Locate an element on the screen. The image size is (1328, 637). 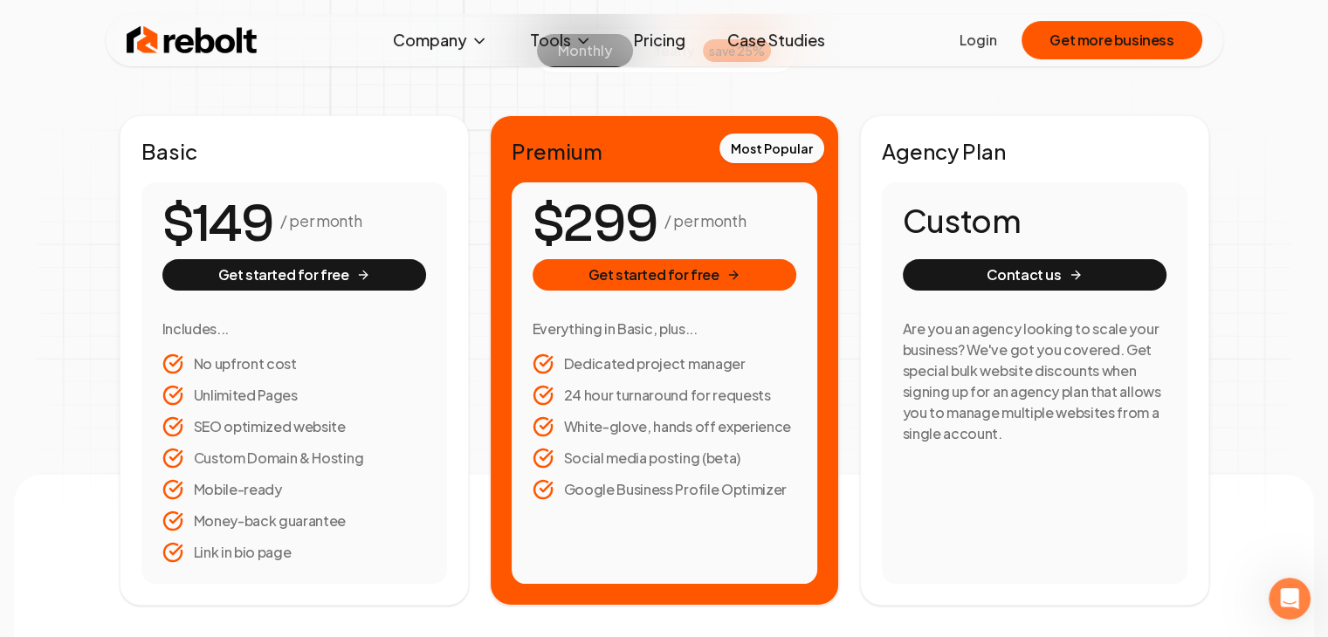
li: Custom Domain & Hosting is located at coordinates (294, 458).